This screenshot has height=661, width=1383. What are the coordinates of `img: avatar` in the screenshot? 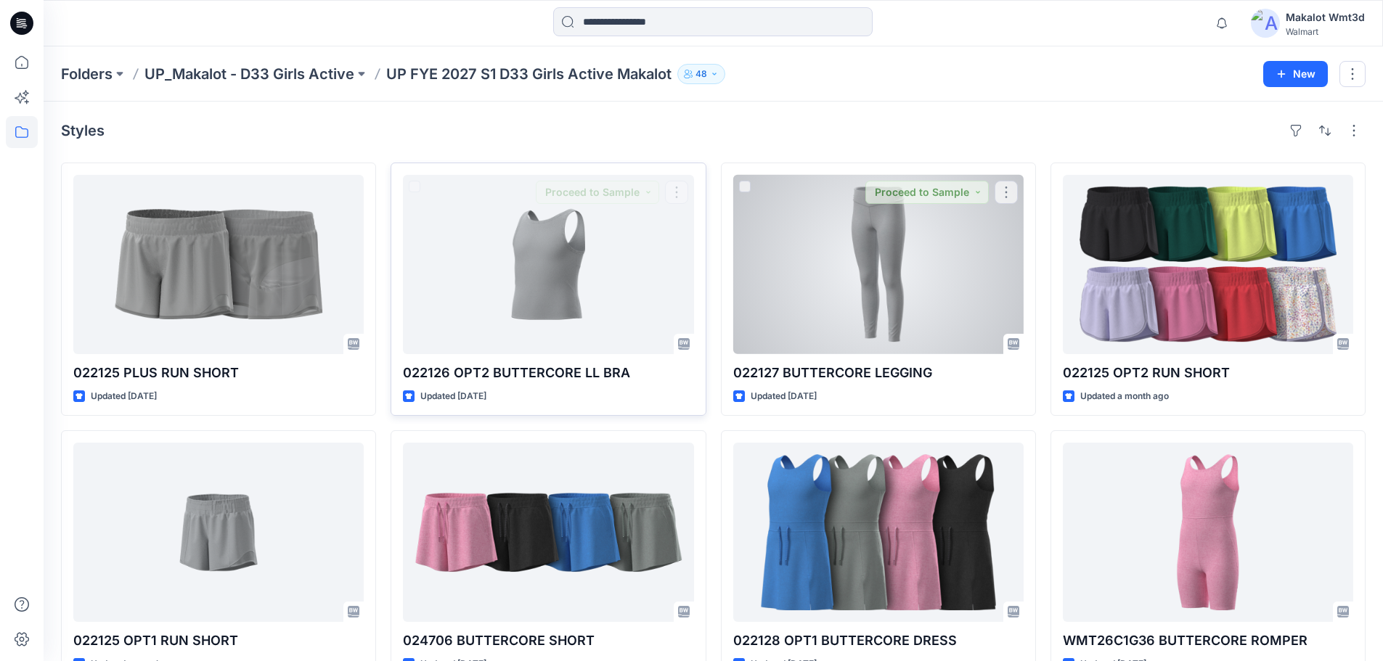 It's located at (1265, 23).